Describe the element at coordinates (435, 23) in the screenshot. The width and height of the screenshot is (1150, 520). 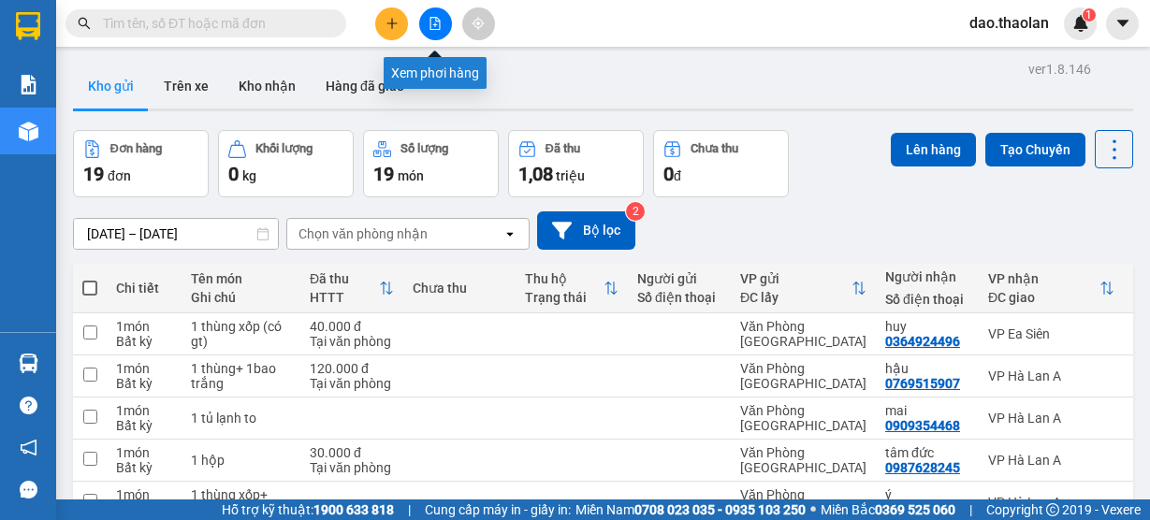
I see `button: file-add` at that location.